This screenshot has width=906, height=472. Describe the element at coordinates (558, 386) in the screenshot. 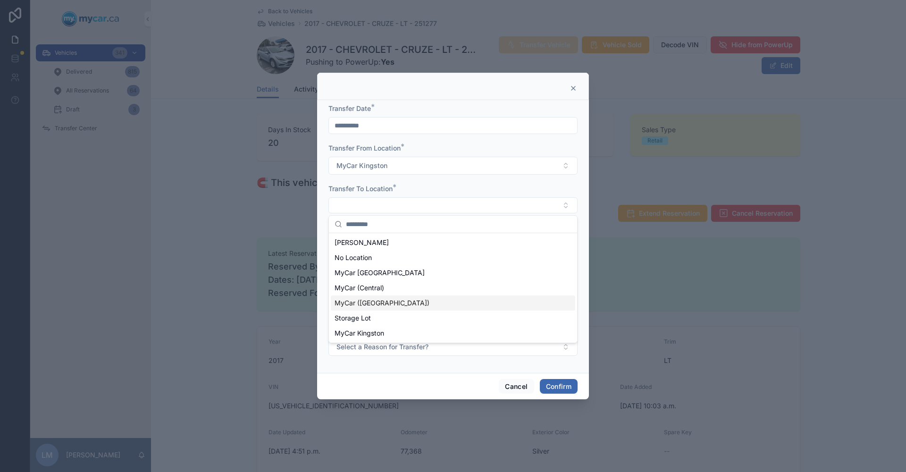

I see `button: Confirm` at that location.